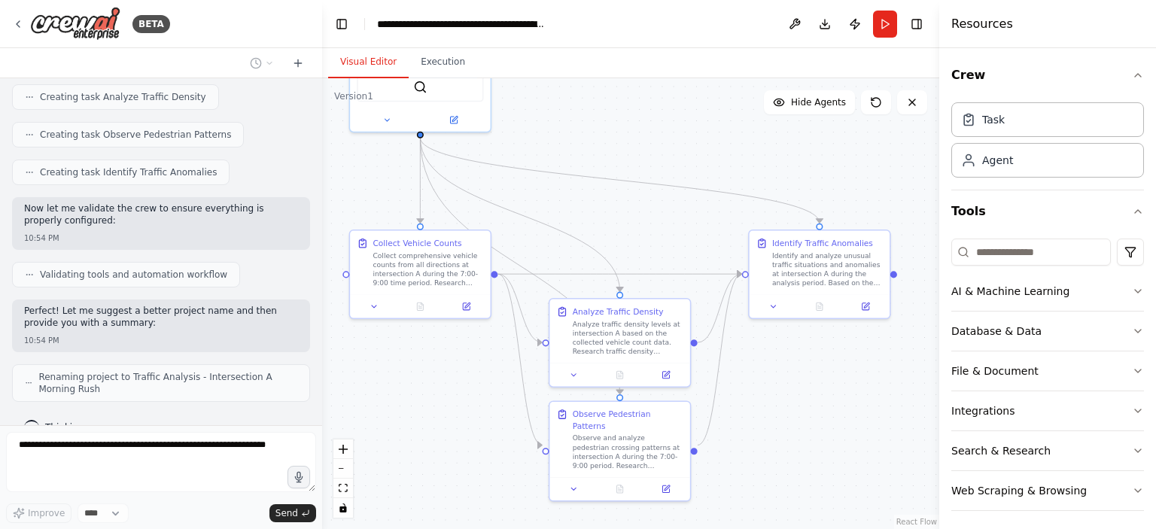  What do you see at coordinates (520, 360) in the screenshot?
I see `g: Edge from a2adfe29-296d-4ba5-916f-50d059d499a2 to dcceb587-5357-49a0-8157-4e20d7d793ef` at bounding box center [520, 360].